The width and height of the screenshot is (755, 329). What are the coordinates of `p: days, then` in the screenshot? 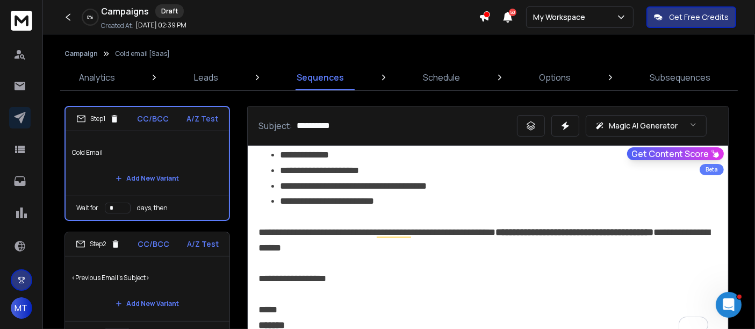 It's located at (152, 208).